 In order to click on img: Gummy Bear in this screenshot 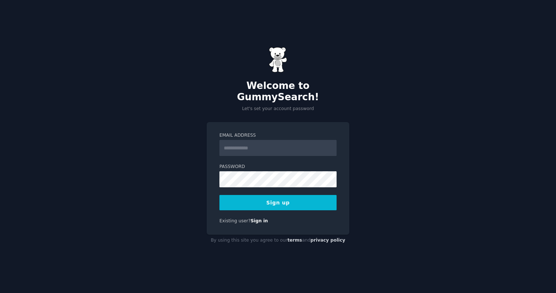, I will do `click(278, 60)`.